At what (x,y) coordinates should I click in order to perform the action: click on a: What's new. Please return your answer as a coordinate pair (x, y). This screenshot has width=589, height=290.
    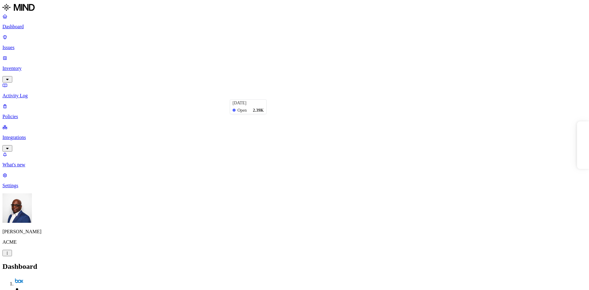
    Looking at the image, I should click on (295, 160).